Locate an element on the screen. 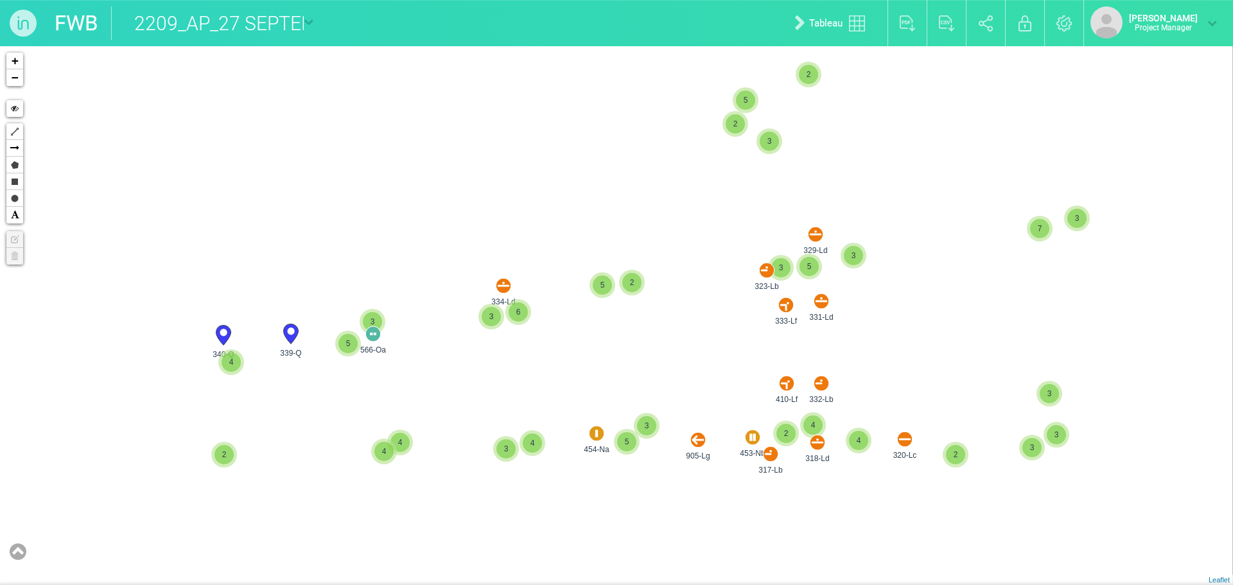  span: 339-Q is located at coordinates (291, 353).